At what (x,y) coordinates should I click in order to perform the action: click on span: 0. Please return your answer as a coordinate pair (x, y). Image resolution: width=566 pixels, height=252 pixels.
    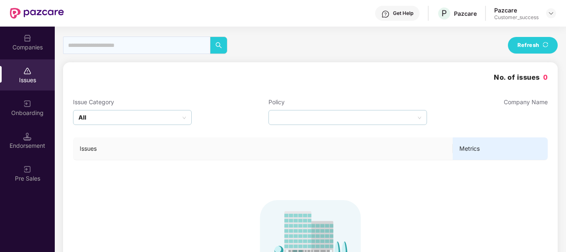
    Looking at the image, I should click on (545, 77).